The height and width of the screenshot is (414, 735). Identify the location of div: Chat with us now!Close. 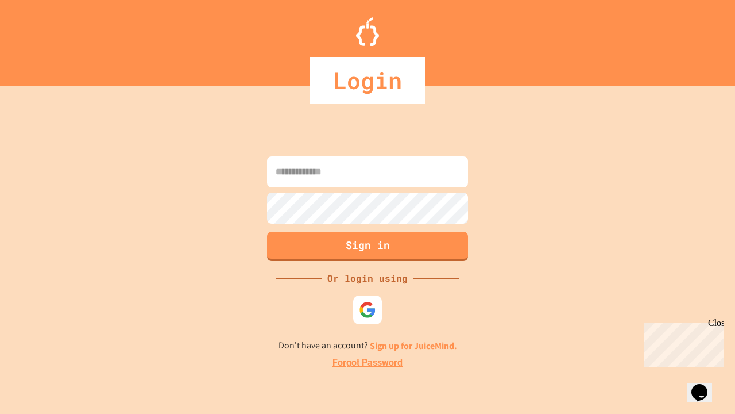
(42, 38).